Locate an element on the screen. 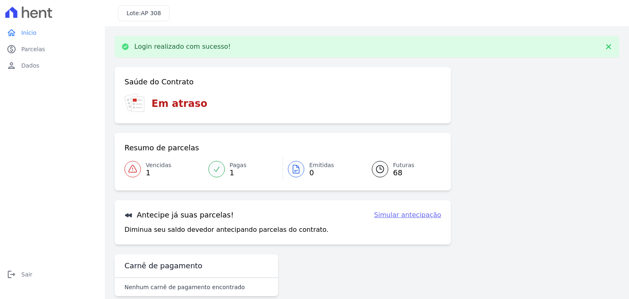 The width and height of the screenshot is (629, 299). h3: Resumo de parcelas is located at coordinates (162, 148).